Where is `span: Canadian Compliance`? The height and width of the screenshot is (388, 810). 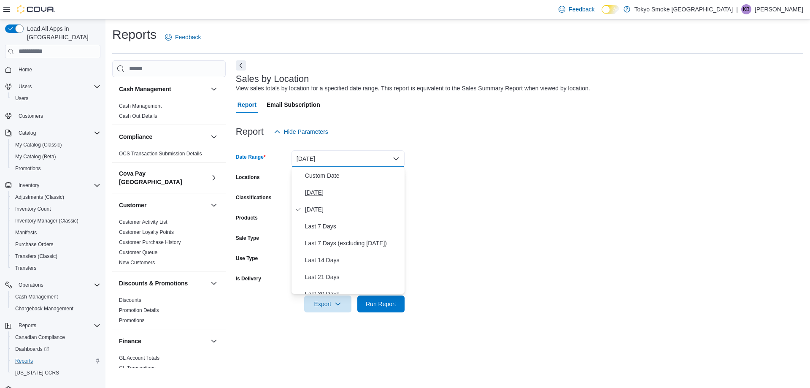
span: Canadian Compliance is located at coordinates (56, 337).